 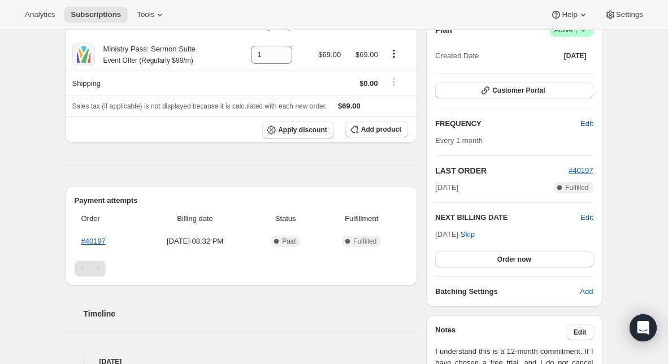 I want to click on button: Add, so click(x=586, y=292).